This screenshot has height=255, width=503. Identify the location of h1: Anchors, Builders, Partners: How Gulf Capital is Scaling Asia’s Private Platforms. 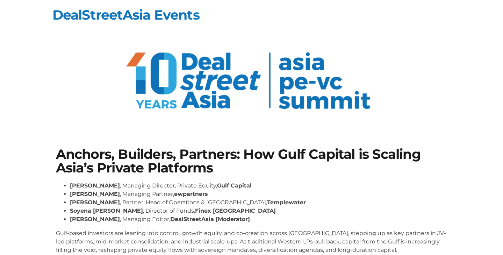
(252, 161).